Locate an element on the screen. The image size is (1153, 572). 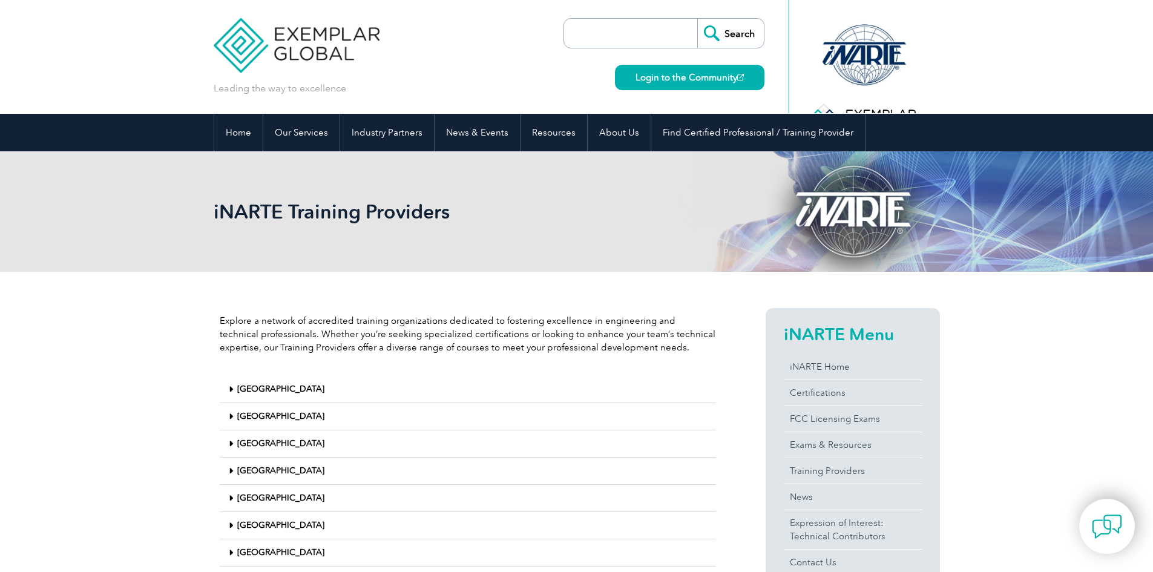
img: contact-chat.png is located at coordinates (1107, 527).